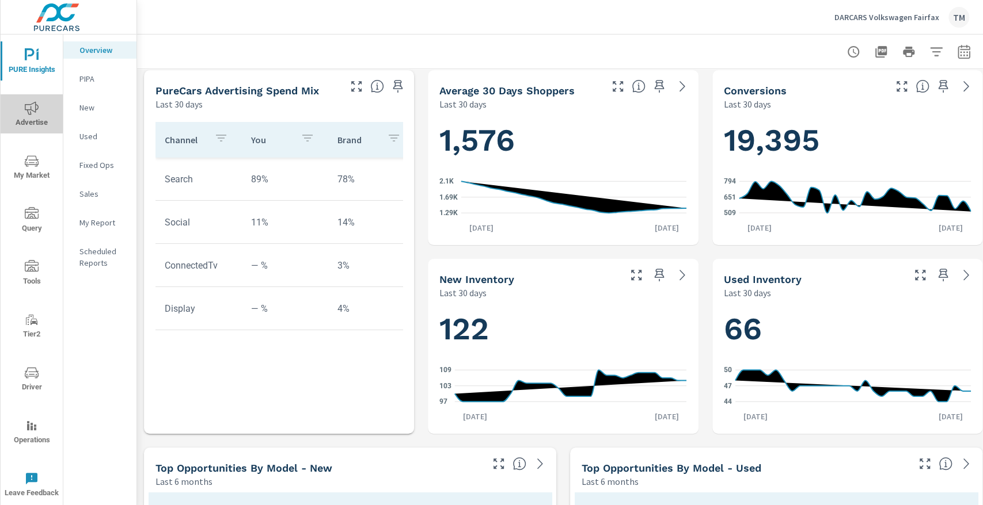 The image size is (983, 505). Describe the element at coordinates (729, 181) in the screenshot. I see `text: 794` at that location.